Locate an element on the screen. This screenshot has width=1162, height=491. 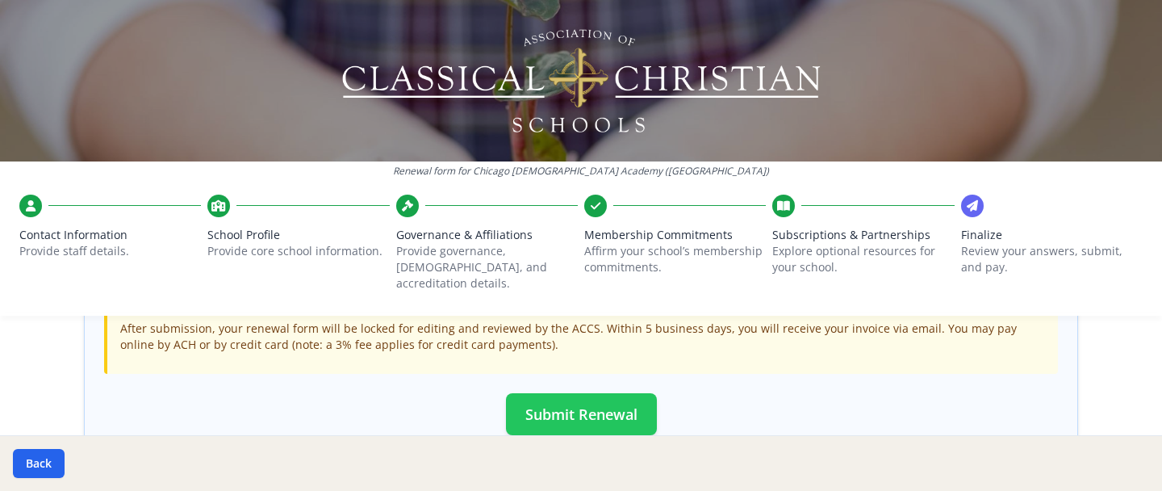
p: Affirm your school’s membership commitments. is located at coordinates (675, 259).